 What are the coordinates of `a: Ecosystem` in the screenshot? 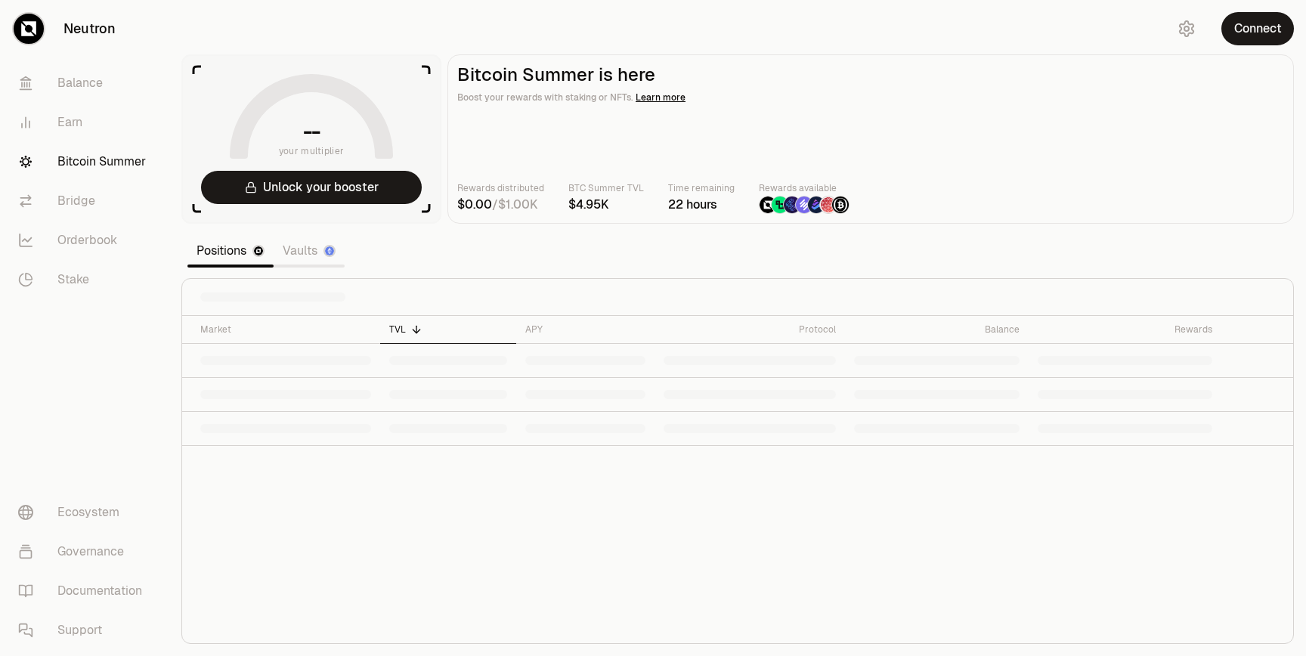 It's located at (85, 513).